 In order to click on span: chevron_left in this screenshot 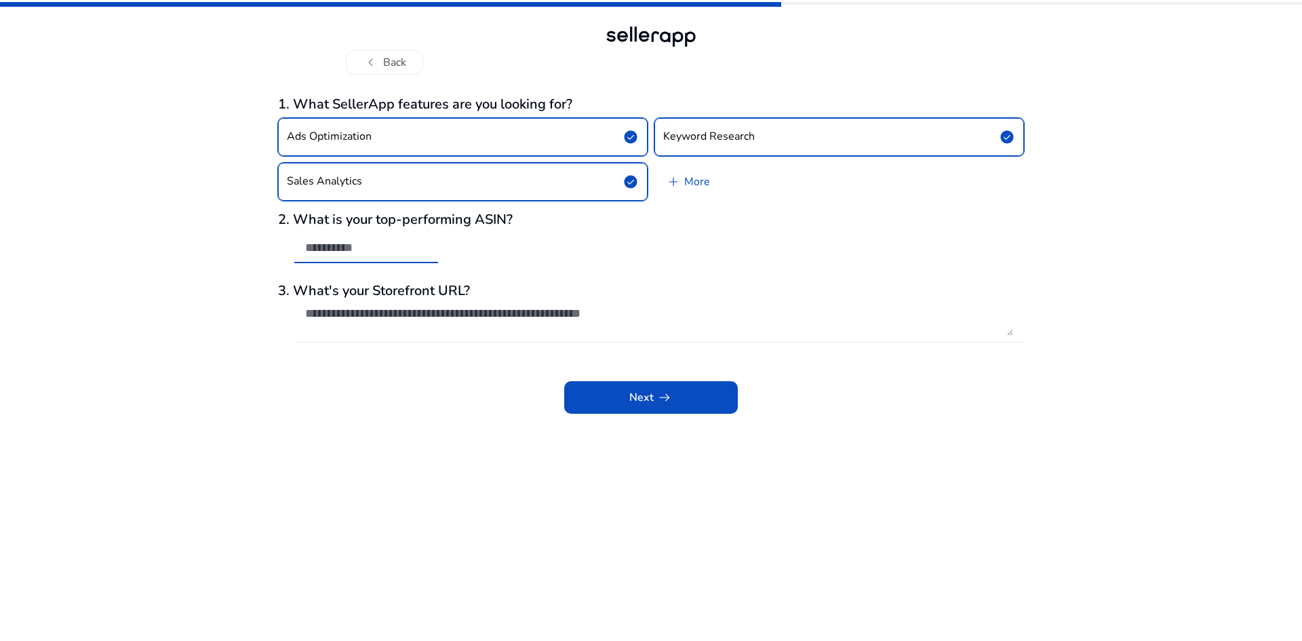, I will do `click(371, 62)`.